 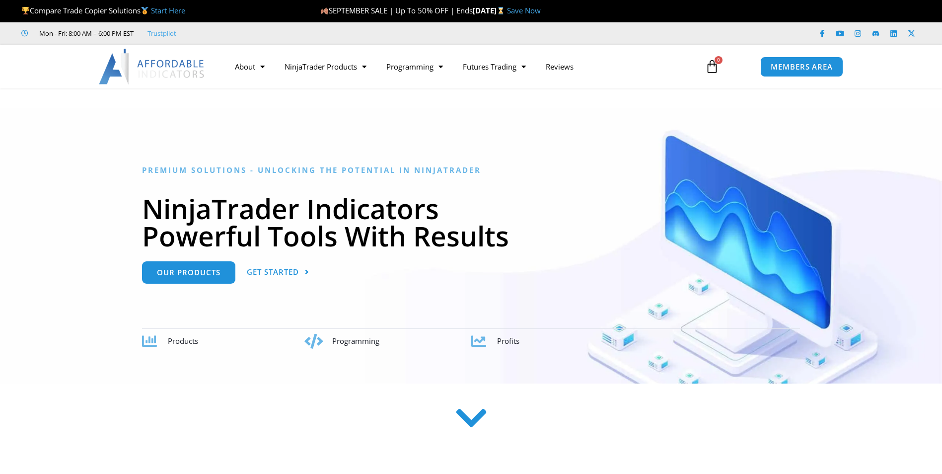 I want to click on span: 0, so click(x=718, y=60).